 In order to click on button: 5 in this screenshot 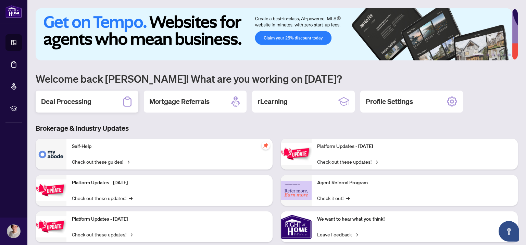, I will do `click(504, 55)`.